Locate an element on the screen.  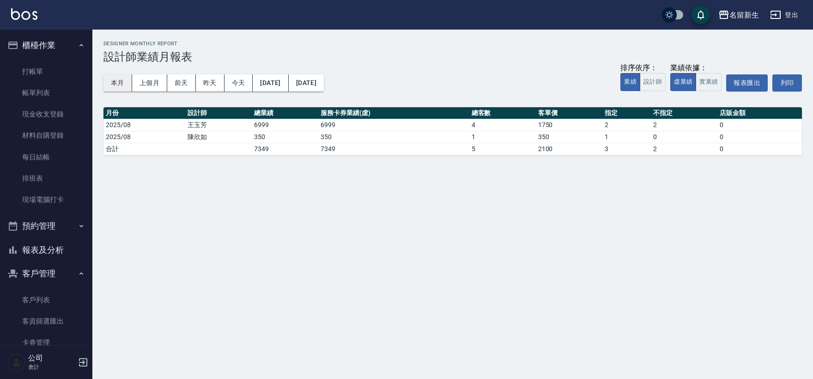
button: 名留新生 is located at coordinates (739, 15).